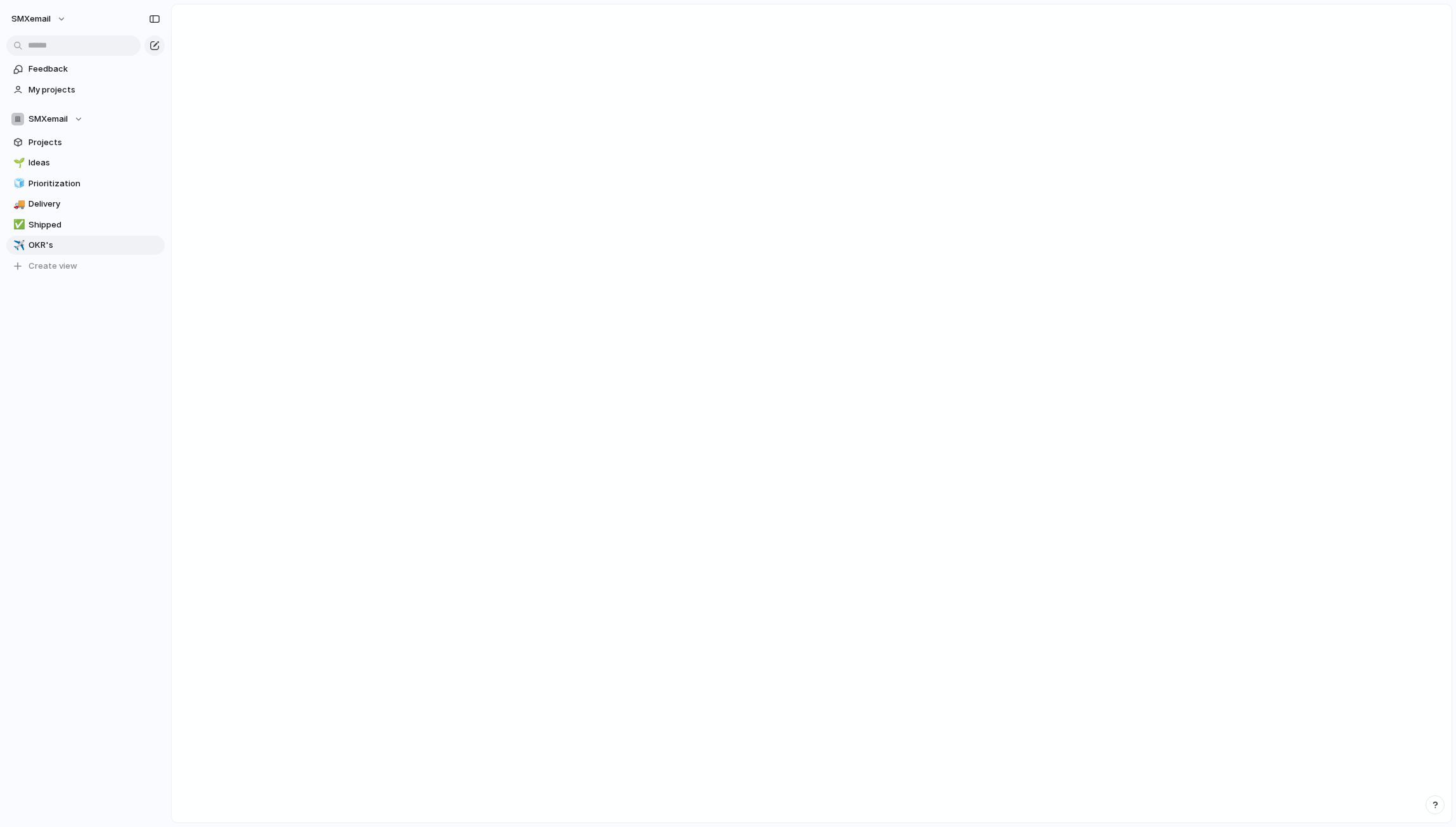  What do you see at coordinates (94, 163) in the screenshot?
I see `span: Ideas` at bounding box center [94, 163].